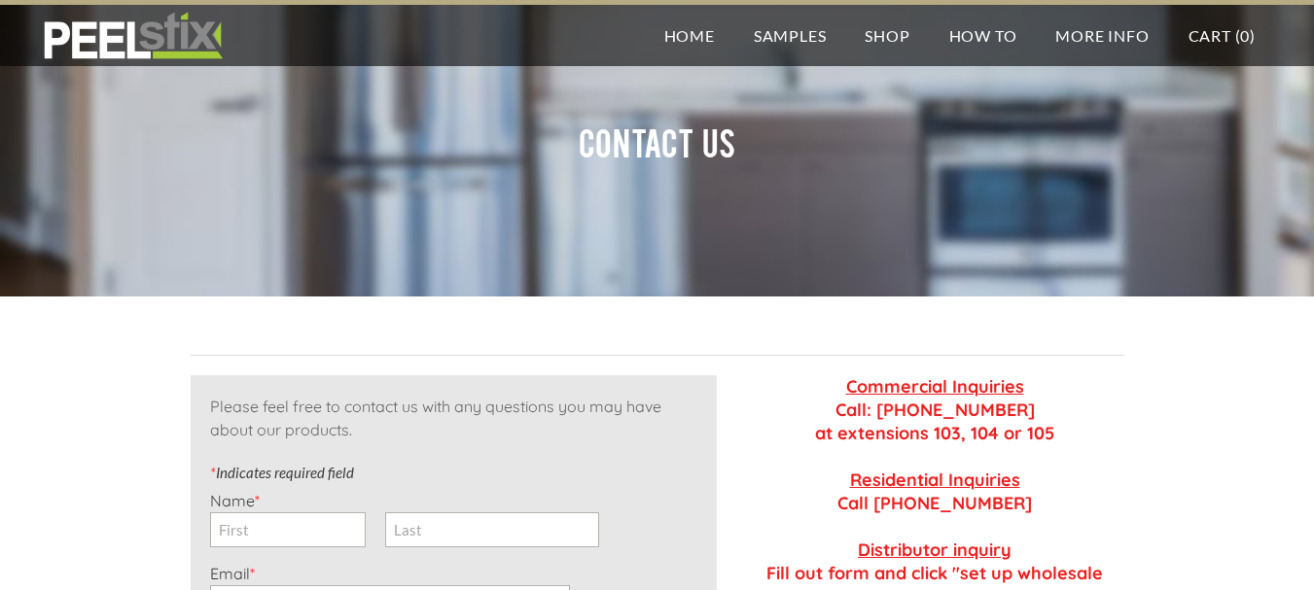  Describe the element at coordinates (282, 473) in the screenshot. I see `label: Indicates required field` at that location.